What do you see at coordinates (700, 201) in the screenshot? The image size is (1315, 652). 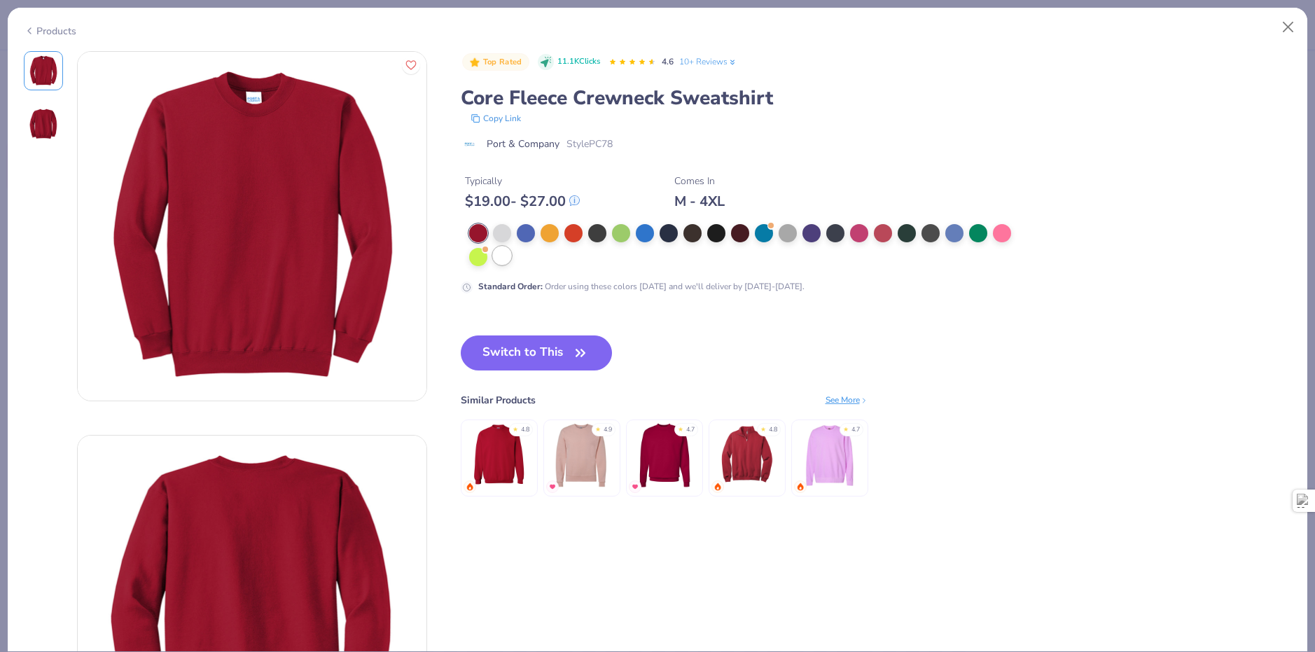 I see `div: M - 4XL` at bounding box center [700, 201].